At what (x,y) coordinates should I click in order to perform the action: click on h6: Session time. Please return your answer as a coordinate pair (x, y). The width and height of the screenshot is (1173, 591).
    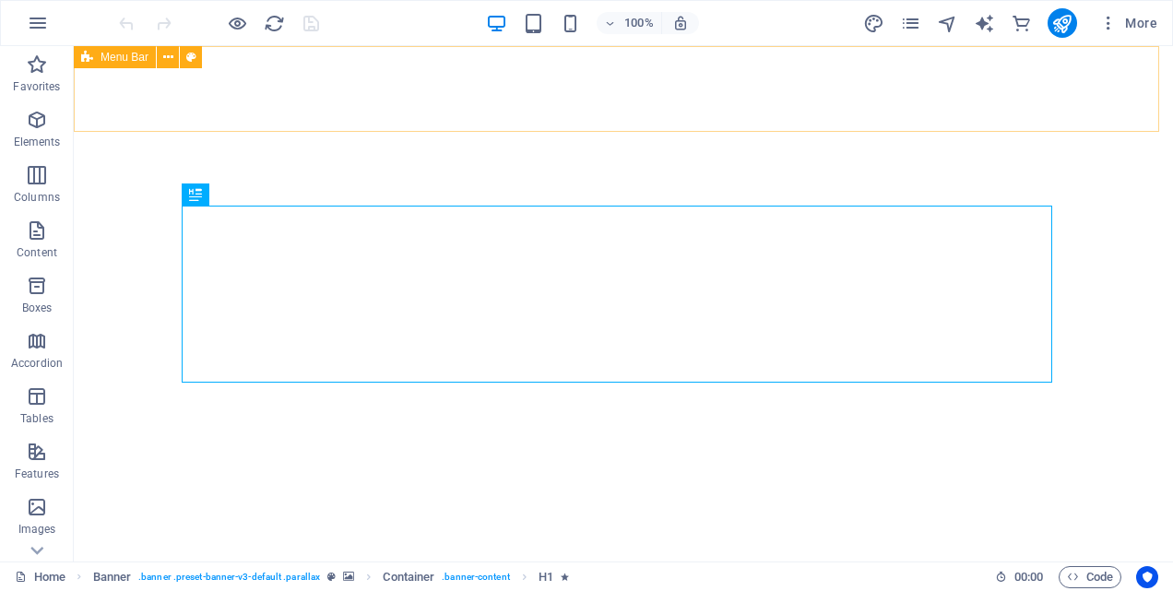
    Looking at the image, I should click on (1019, 577).